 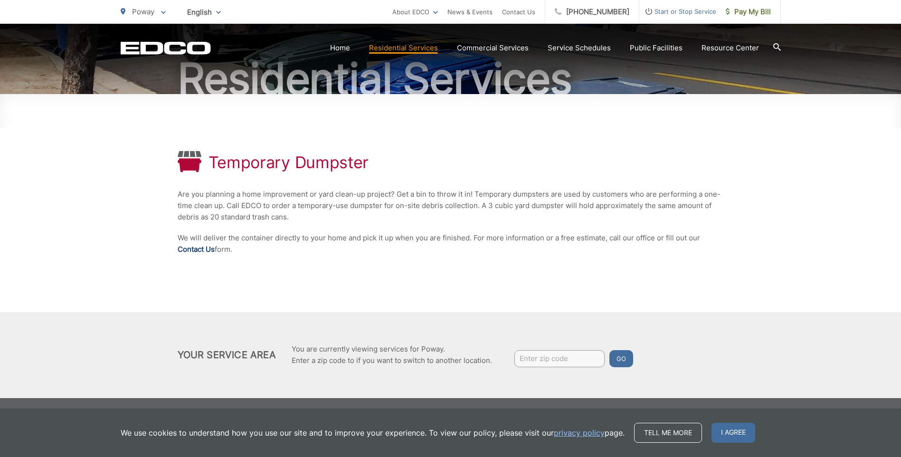 What do you see at coordinates (451, 244) in the screenshot?
I see `p: We will deliver the container directly to your home and pick it up when you are finished. For mor...` at bounding box center [451, 244].